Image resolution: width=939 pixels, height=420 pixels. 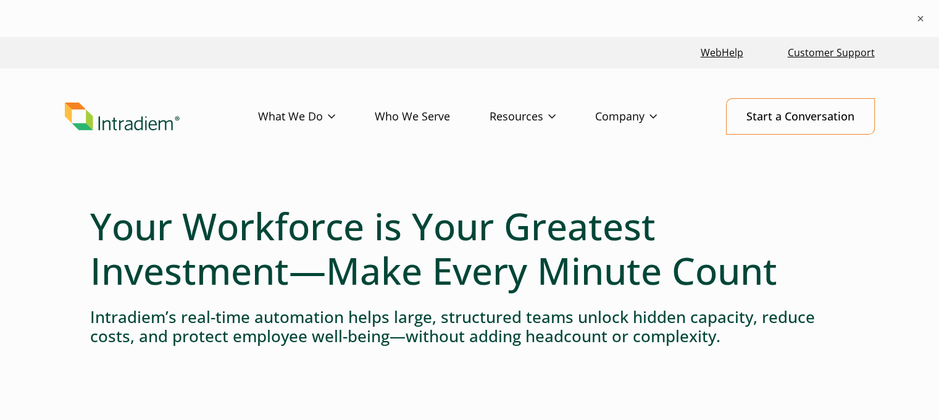 What do you see at coordinates (831, 52) in the screenshot?
I see `a: Customer Support` at bounding box center [831, 52].